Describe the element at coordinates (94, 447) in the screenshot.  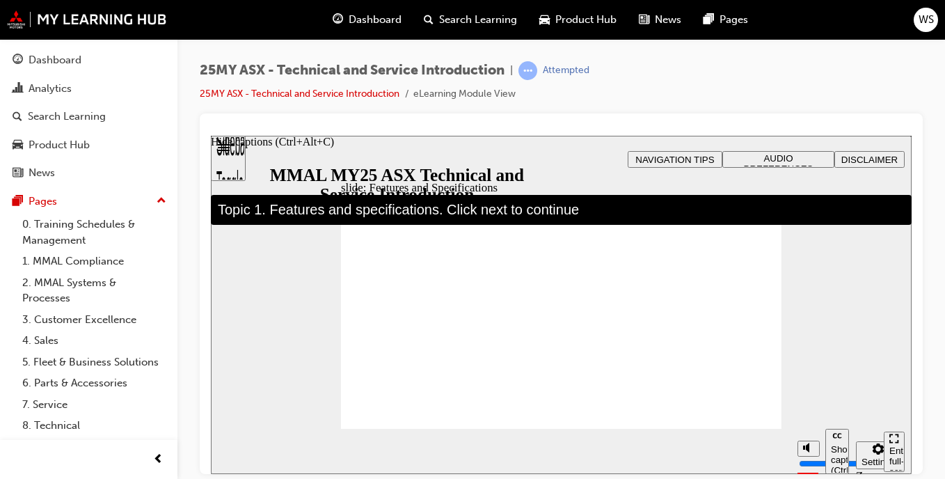
I see `a: 9. MyLH Information` at that location.